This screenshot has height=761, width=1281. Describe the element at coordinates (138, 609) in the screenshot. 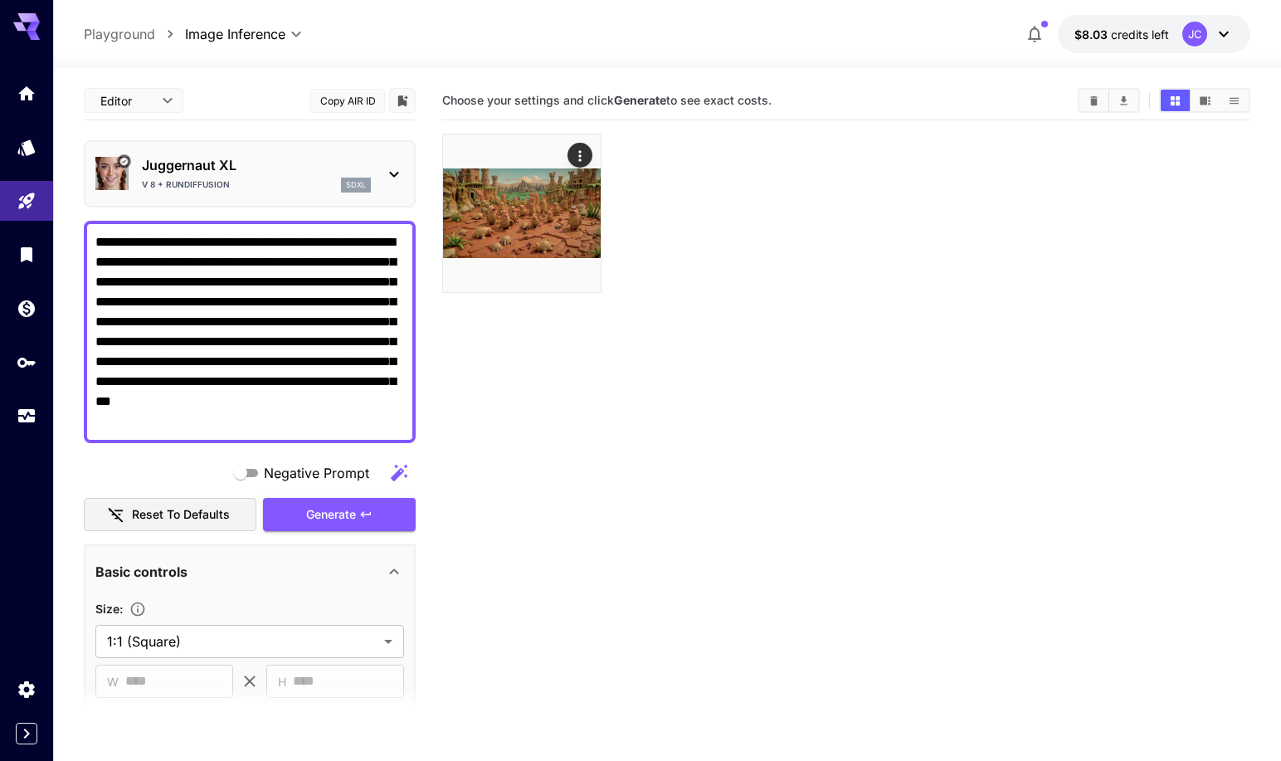

I see `button: Adjust the dimensions of the generated image by specifying its width and height in pixels, or sel...` at that location.